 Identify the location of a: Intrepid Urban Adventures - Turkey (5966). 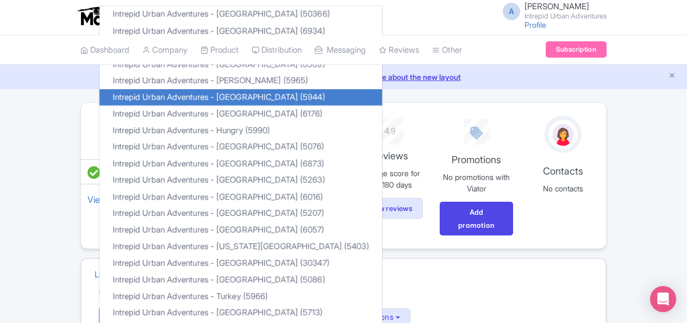
(241, 296).